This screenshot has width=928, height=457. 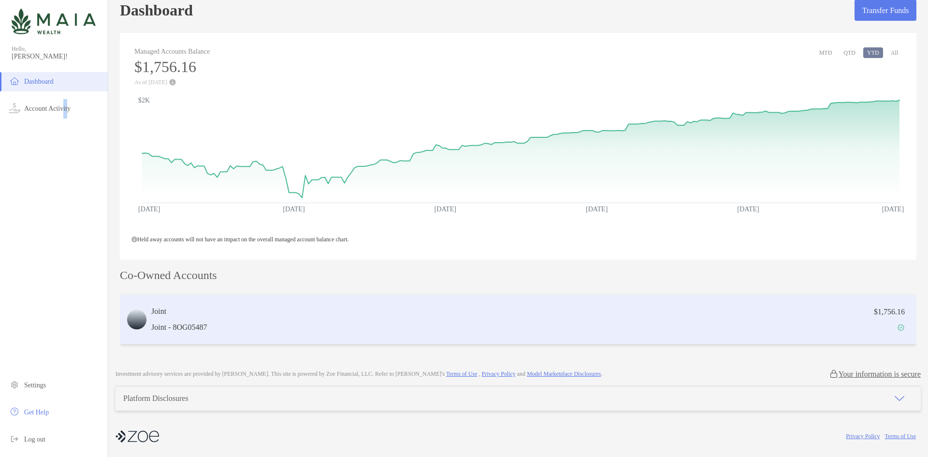 I want to click on p: Joint - 8OG05487, so click(x=179, y=327).